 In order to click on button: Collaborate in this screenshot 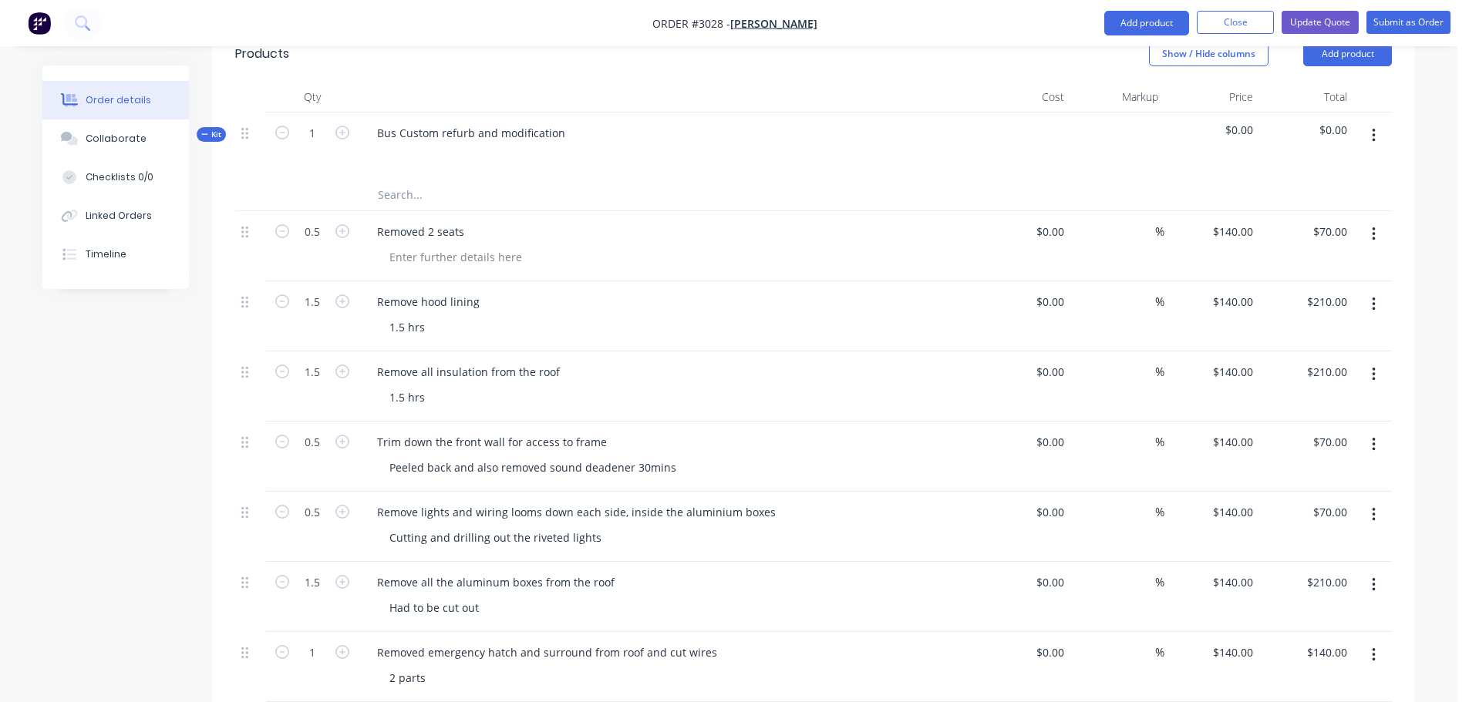, I will do `click(116, 139)`.